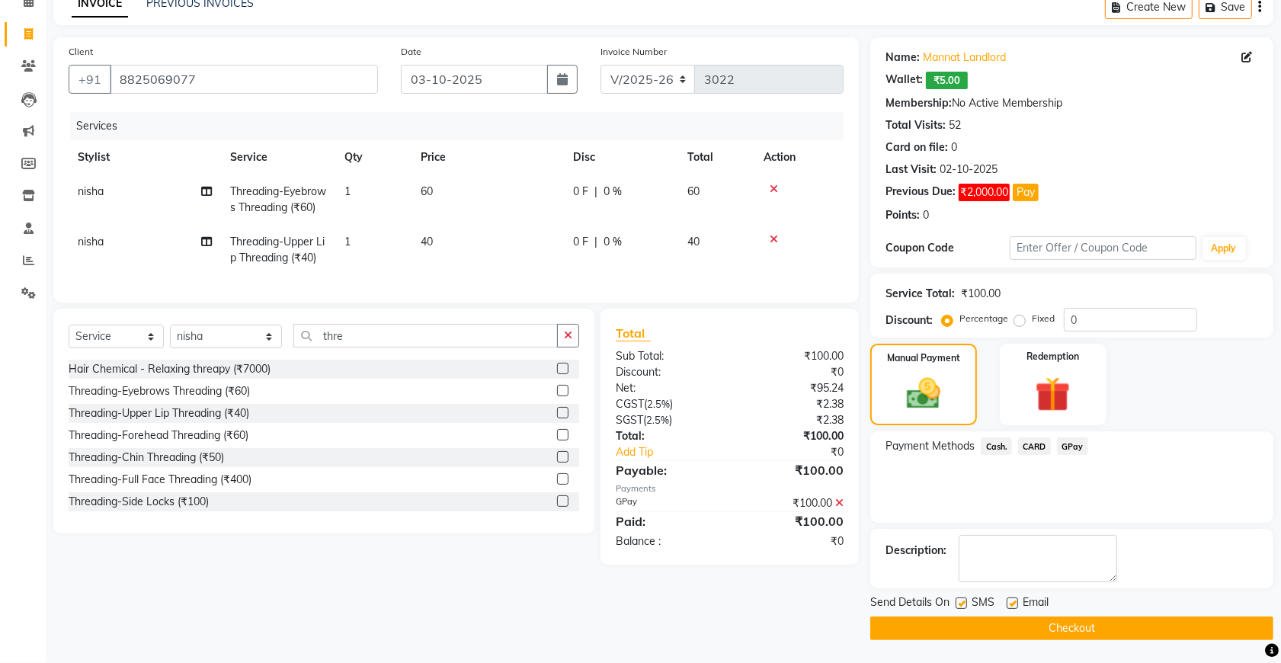 This screenshot has width=1281, height=663. Describe the element at coordinates (667, 470) in the screenshot. I see `div: Payable:` at that location.